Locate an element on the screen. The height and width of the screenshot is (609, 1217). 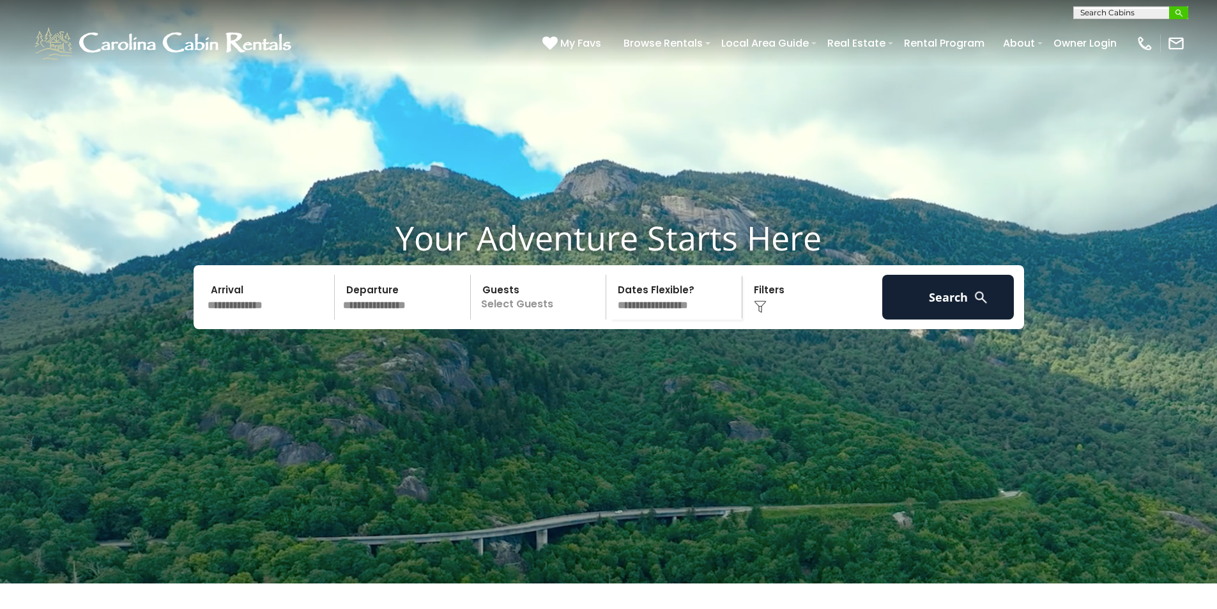
a: Rental Program is located at coordinates (944, 43).